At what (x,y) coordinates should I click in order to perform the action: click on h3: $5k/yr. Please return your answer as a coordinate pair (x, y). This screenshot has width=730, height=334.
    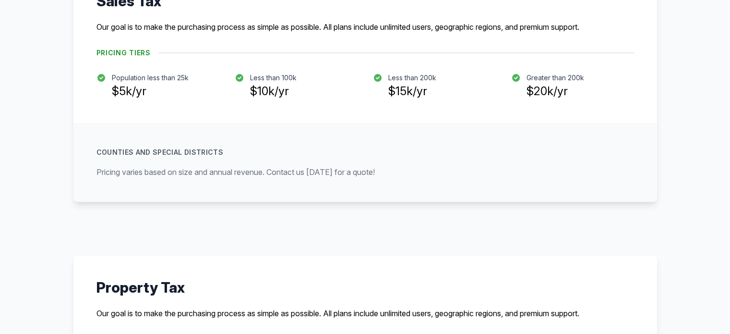
    Looking at the image, I should click on (150, 91).